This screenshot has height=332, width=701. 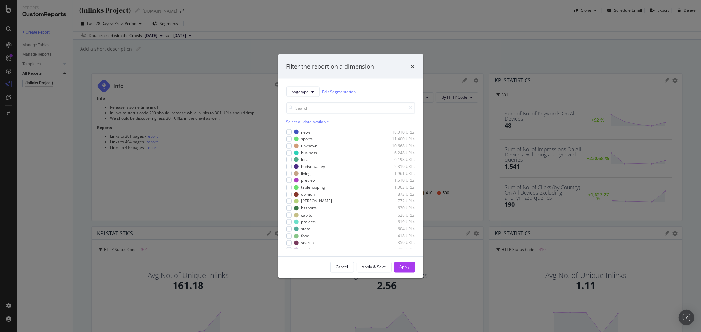 What do you see at coordinates (399, 132) in the screenshot?
I see `div: 18,010 URLs` at bounding box center [399, 132].